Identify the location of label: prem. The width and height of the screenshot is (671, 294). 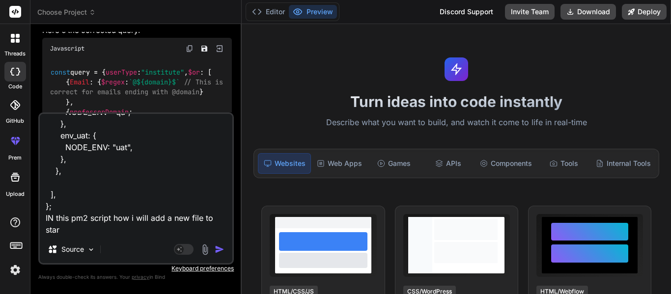
(15, 158).